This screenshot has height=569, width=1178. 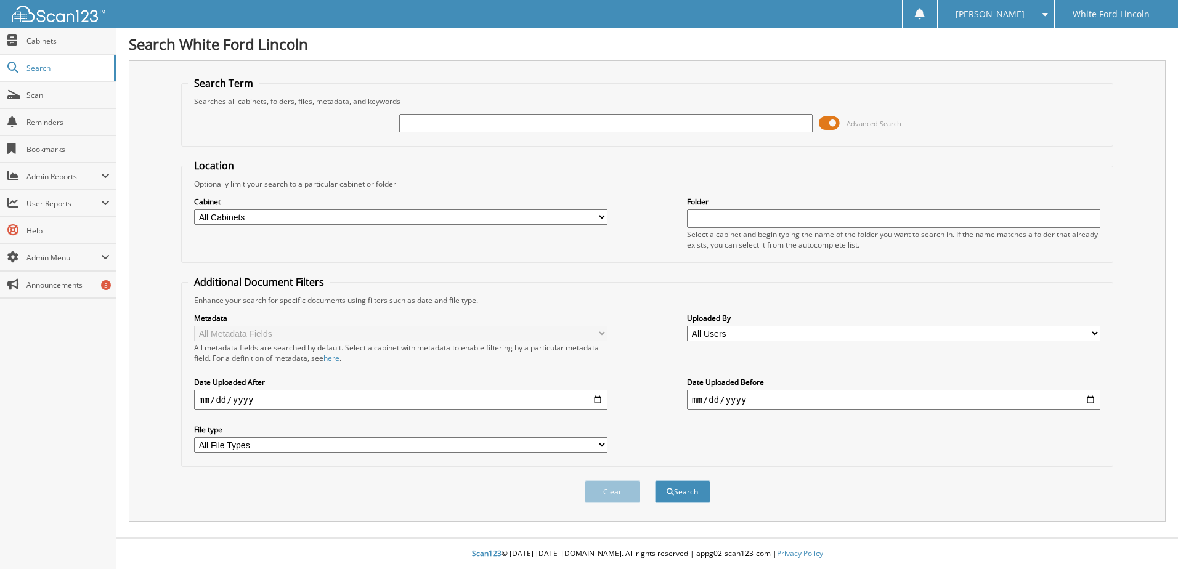 What do you see at coordinates (893, 382) in the screenshot?
I see `label: Date Uploaded Before` at bounding box center [893, 382].